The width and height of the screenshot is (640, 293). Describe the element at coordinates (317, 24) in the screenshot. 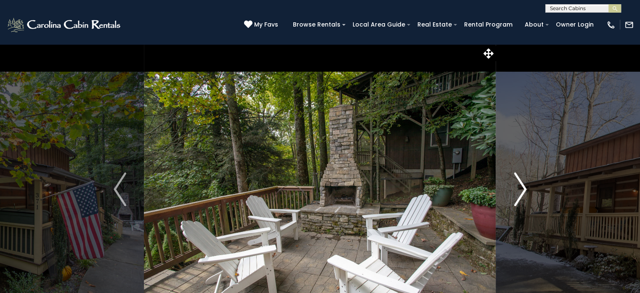

I see `a: Browse Rentals` at that location.